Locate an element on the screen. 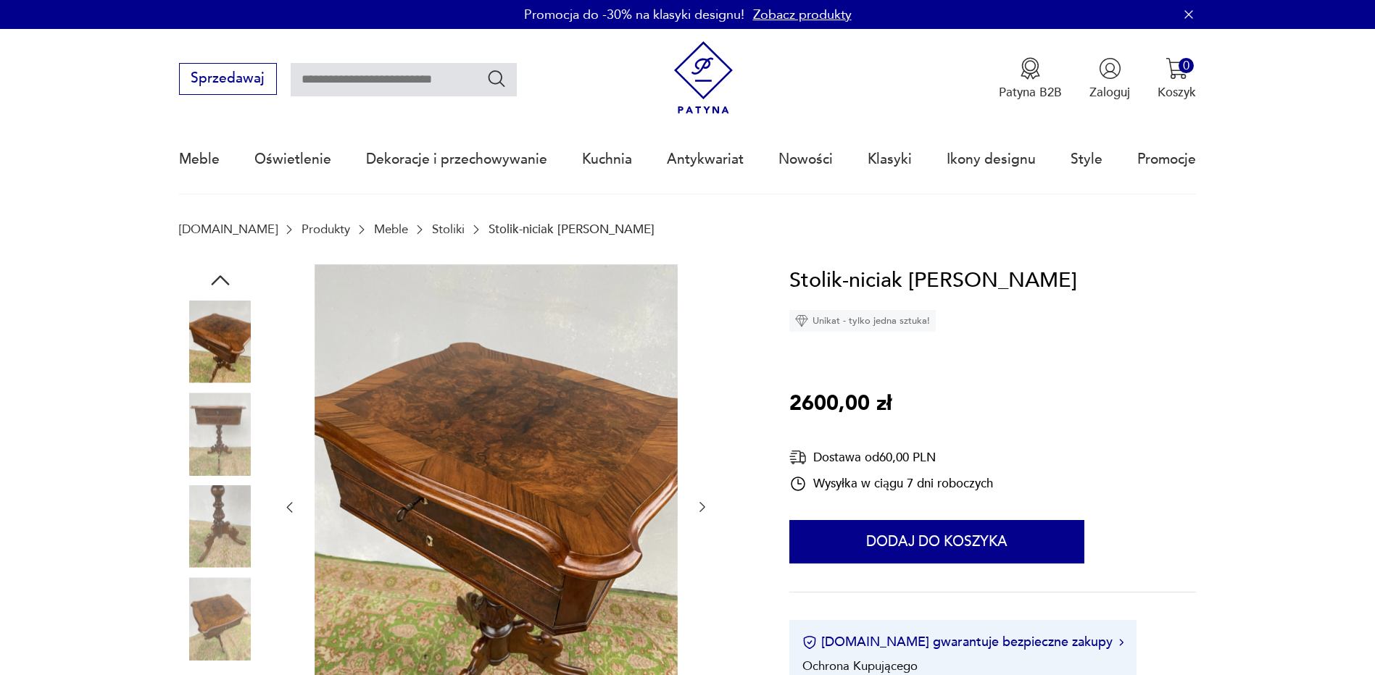  a: Nowości is located at coordinates (805, 159).